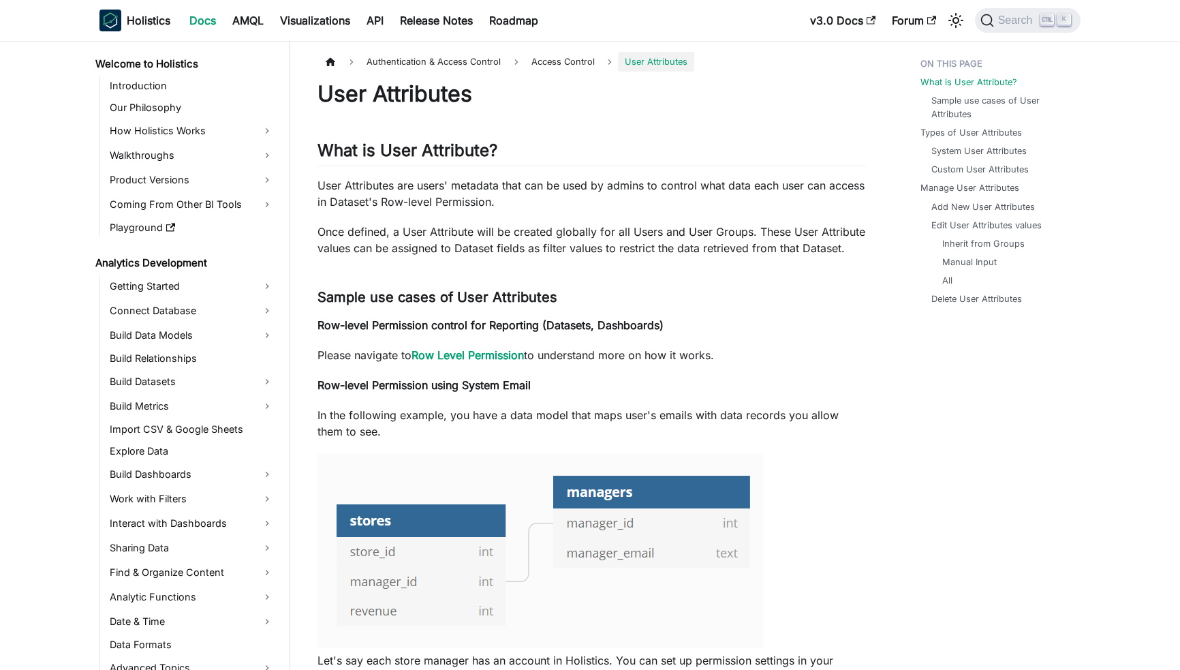 This screenshot has height=670, width=1180. What do you see at coordinates (191, 86) in the screenshot?
I see `a: Introduction` at bounding box center [191, 86].